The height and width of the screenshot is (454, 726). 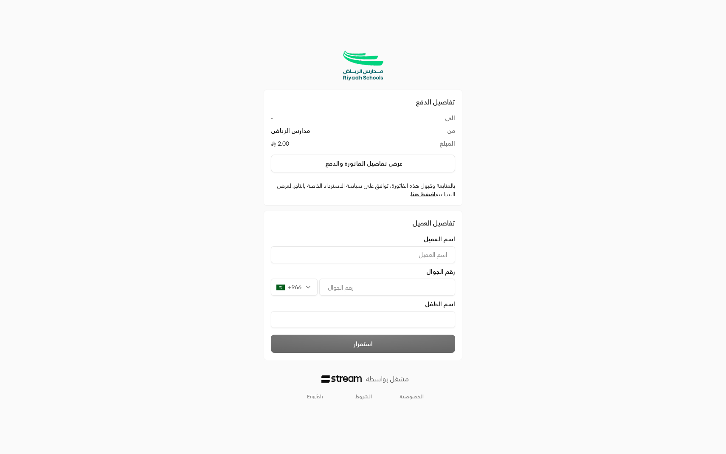 What do you see at coordinates (440, 239) in the screenshot?
I see `span: اسم العميل` at bounding box center [440, 239].